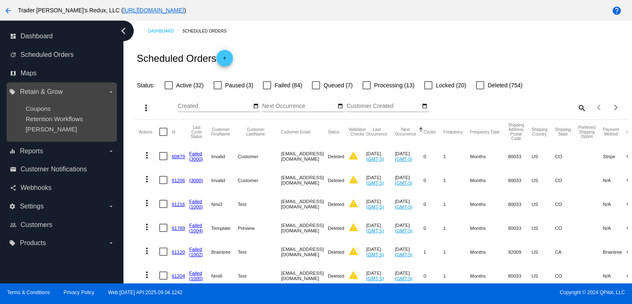 The width and height of the screenshot is (632, 304). Describe the element at coordinates (225, 228) in the screenshot. I see `mat-cell: Template` at that location.